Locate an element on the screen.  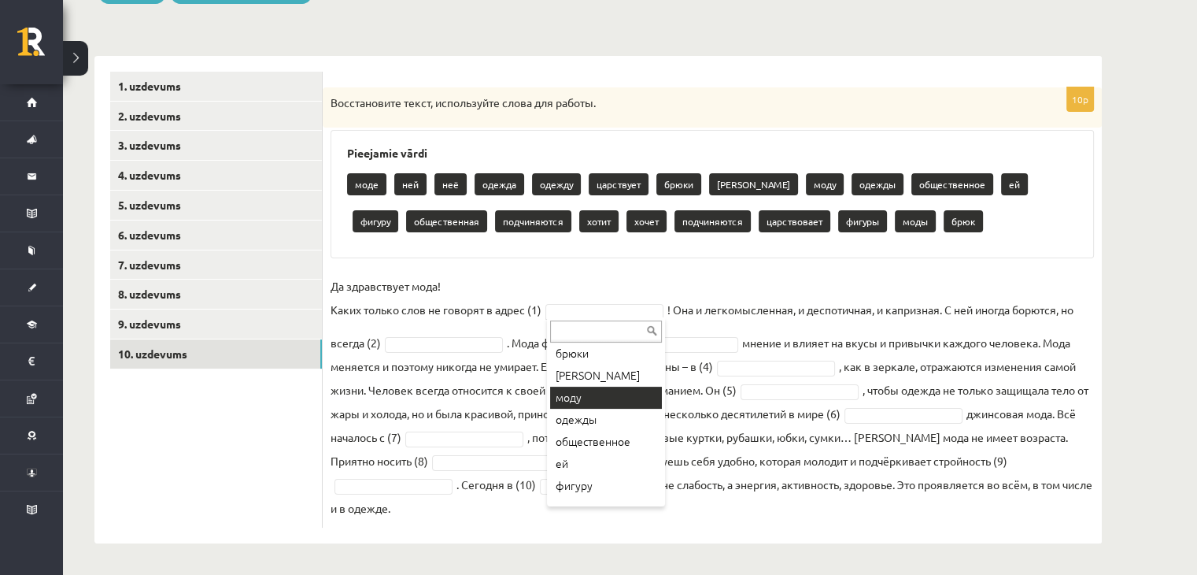
div: моду is located at coordinates (606, 398).